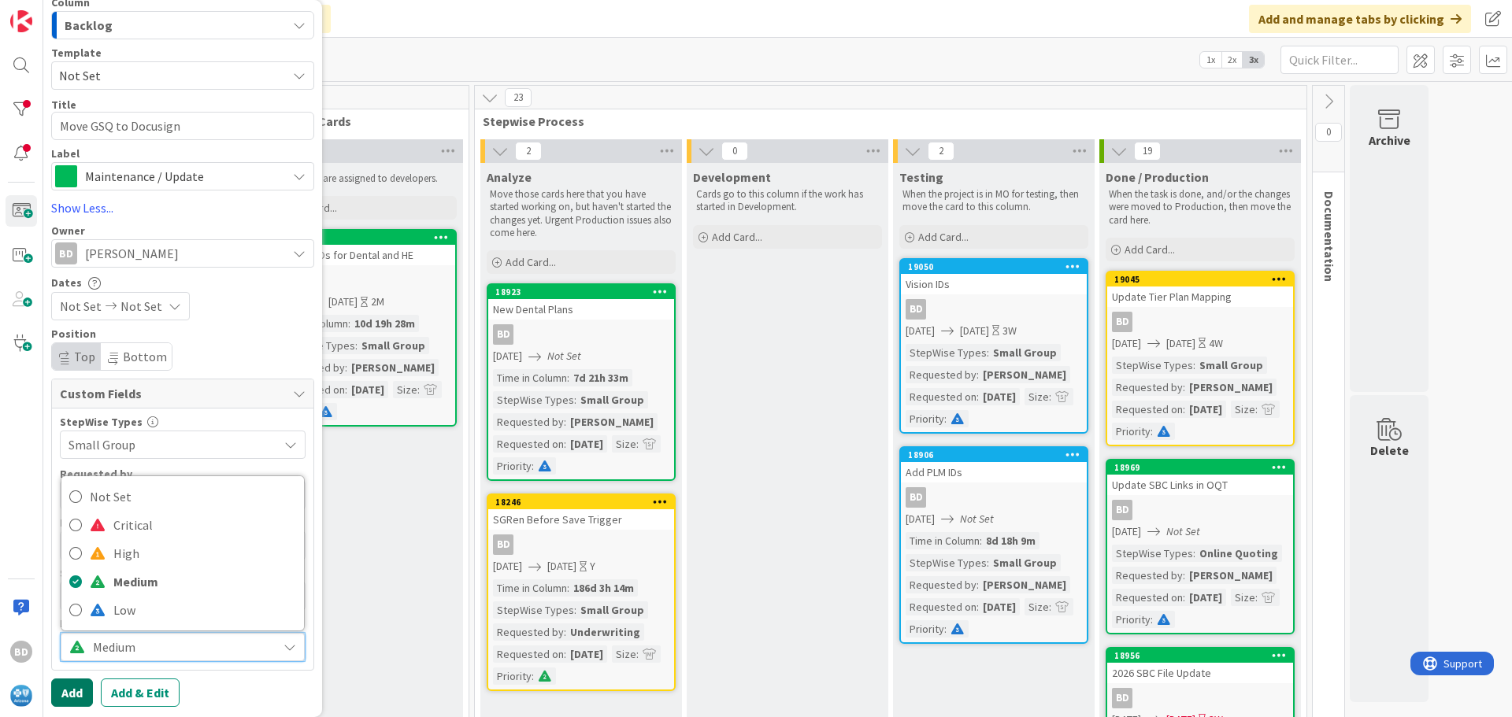 The width and height of the screenshot is (1512, 717). Describe the element at coordinates (64, 105) in the screenshot. I see `label: Title` at that location.